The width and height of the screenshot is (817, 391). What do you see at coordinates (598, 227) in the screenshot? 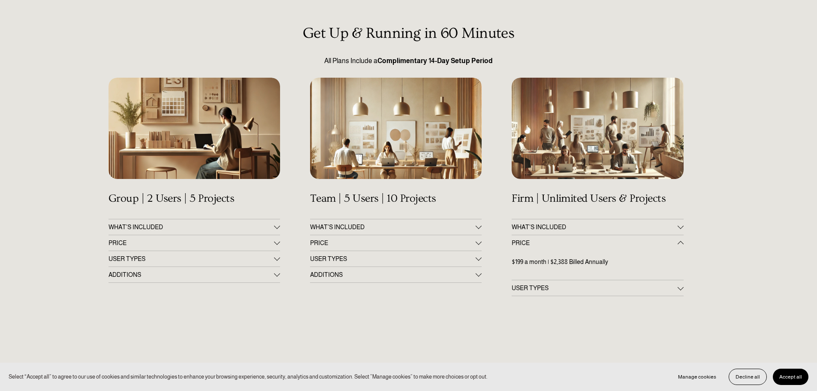
I see `button: WHAT’S INCLUDED` at bounding box center [598, 227].